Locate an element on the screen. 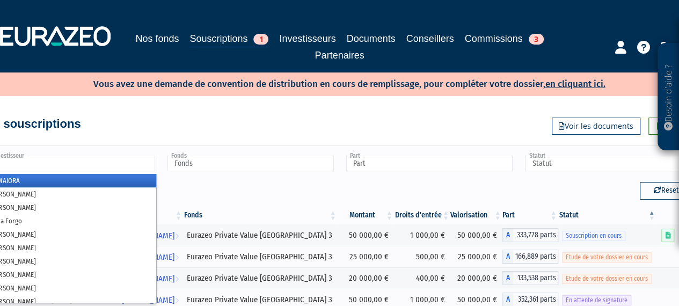  td: 500,00 € is located at coordinates (422, 257).